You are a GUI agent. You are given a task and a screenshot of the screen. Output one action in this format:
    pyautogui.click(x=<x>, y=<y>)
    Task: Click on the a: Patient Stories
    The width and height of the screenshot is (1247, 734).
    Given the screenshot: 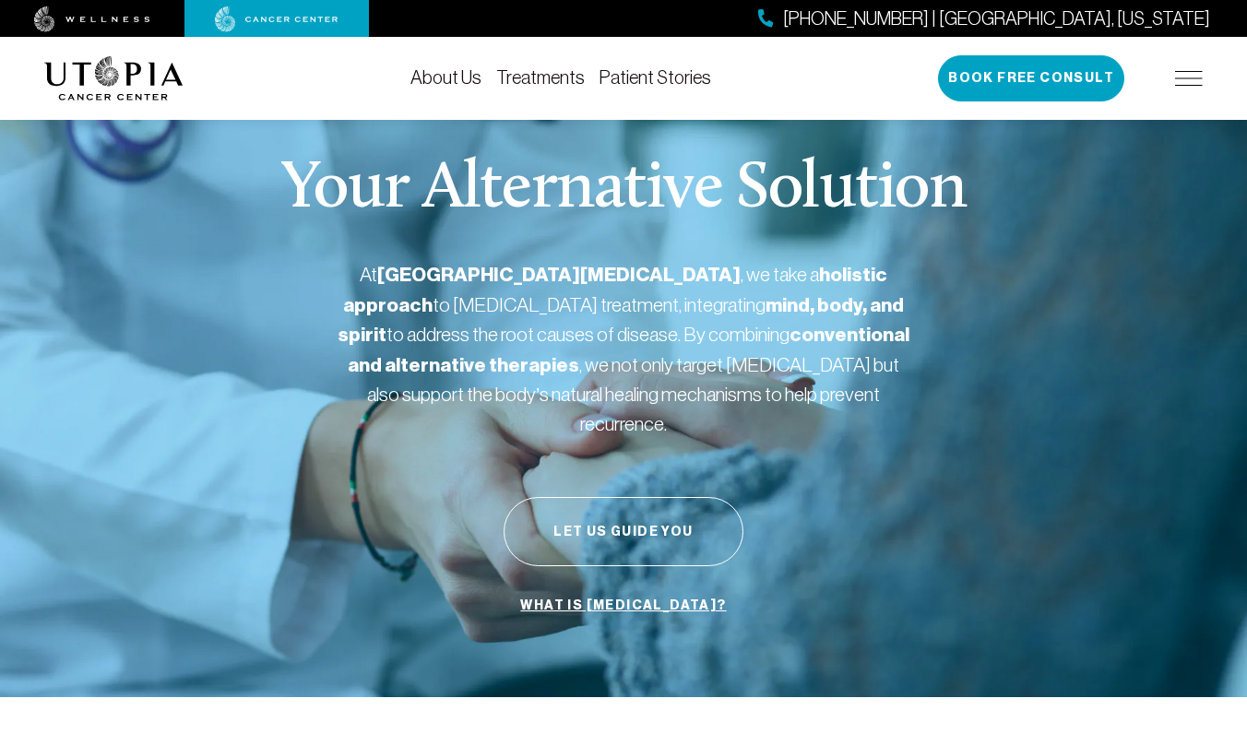 What is the action you would take?
    pyautogui.click(x=655, y=77)
    